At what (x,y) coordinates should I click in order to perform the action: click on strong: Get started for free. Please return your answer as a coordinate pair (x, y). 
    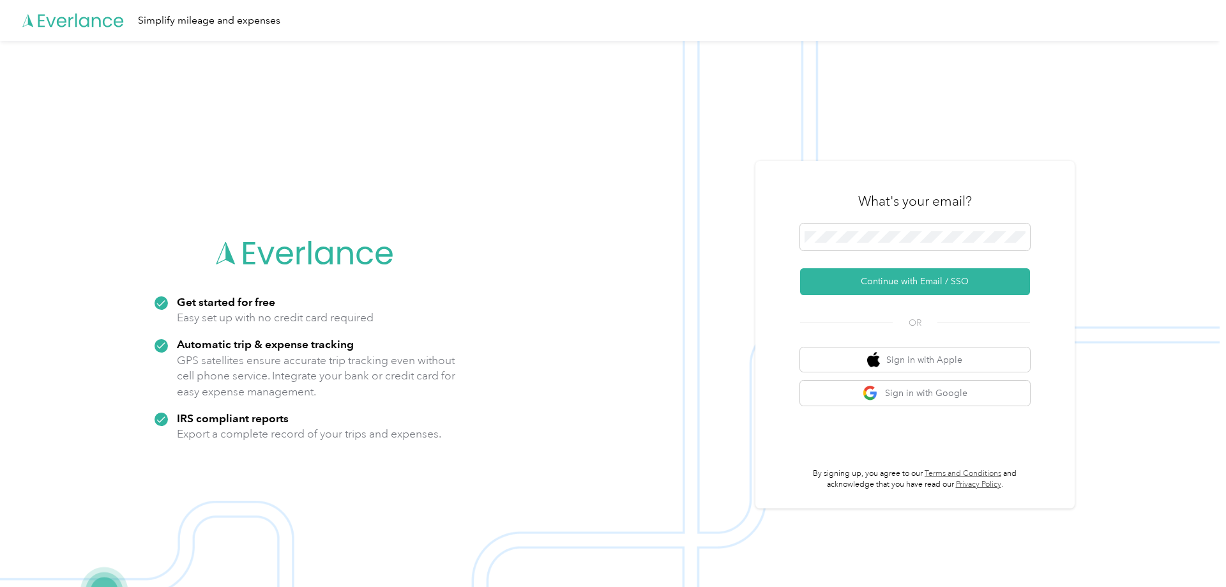
    Looking at the image, I should click on (226, 301).